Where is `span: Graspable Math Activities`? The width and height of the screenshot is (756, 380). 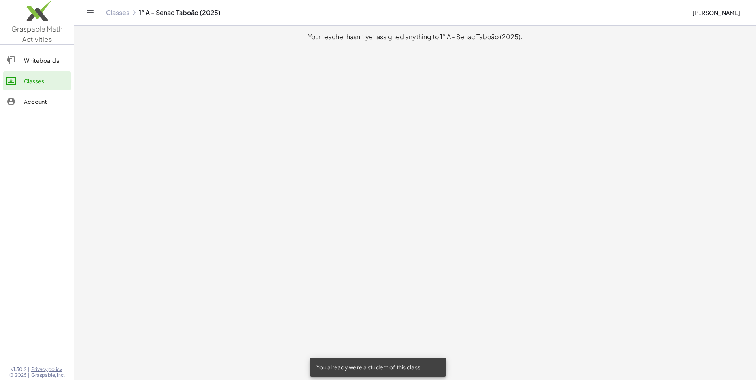 span: Graspable Math Activities is located at coordinates (37, 34).